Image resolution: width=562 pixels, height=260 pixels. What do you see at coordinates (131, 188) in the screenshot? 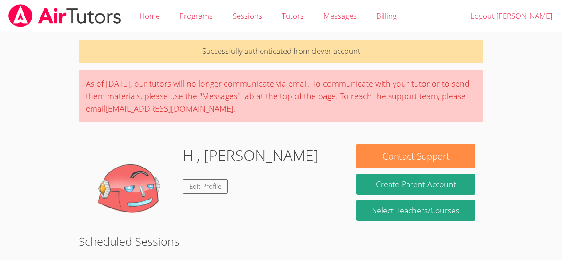
I see `img: default.png` at bounding box center [131, 188].